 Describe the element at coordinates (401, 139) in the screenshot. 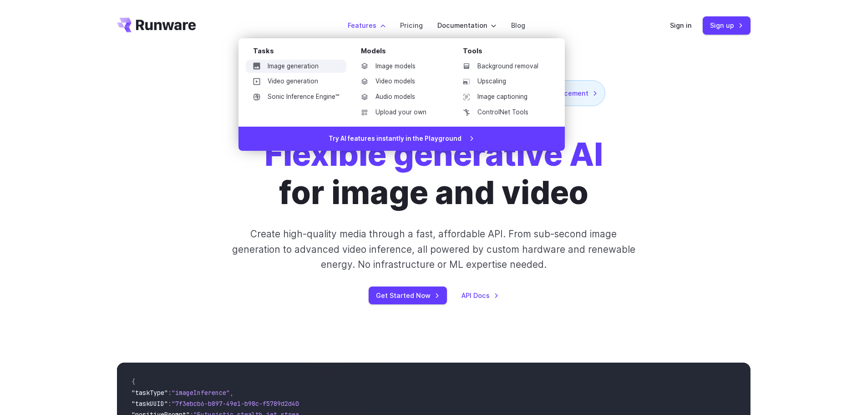

I see `a: Try AI features instantly in the Playground` at that location.